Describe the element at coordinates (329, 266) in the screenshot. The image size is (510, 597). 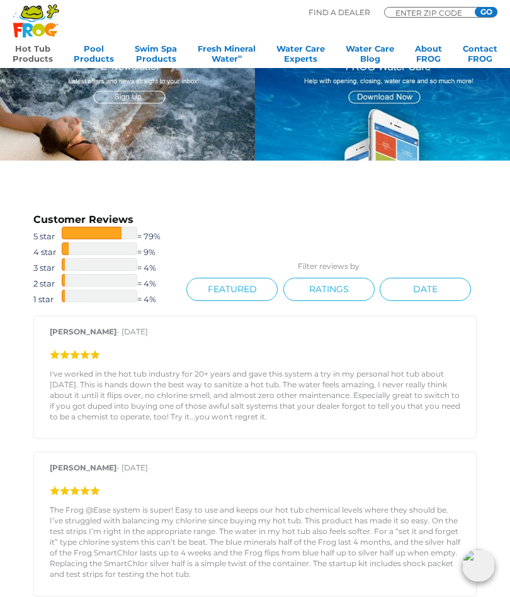
I see `p: Filter reviews by` at that location.